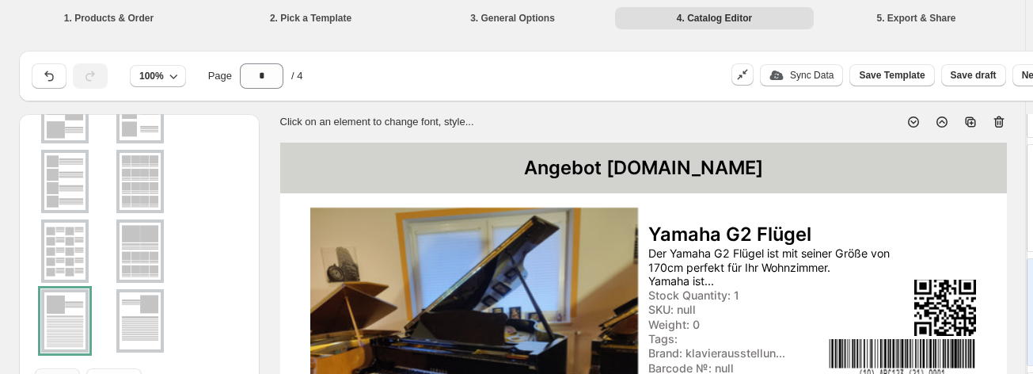 Image resolution: width=1033 pixels, height=374 pixels. Describe the element at coordinates (777, 75) in the screenshot. I see `img: update_icon` at that location.